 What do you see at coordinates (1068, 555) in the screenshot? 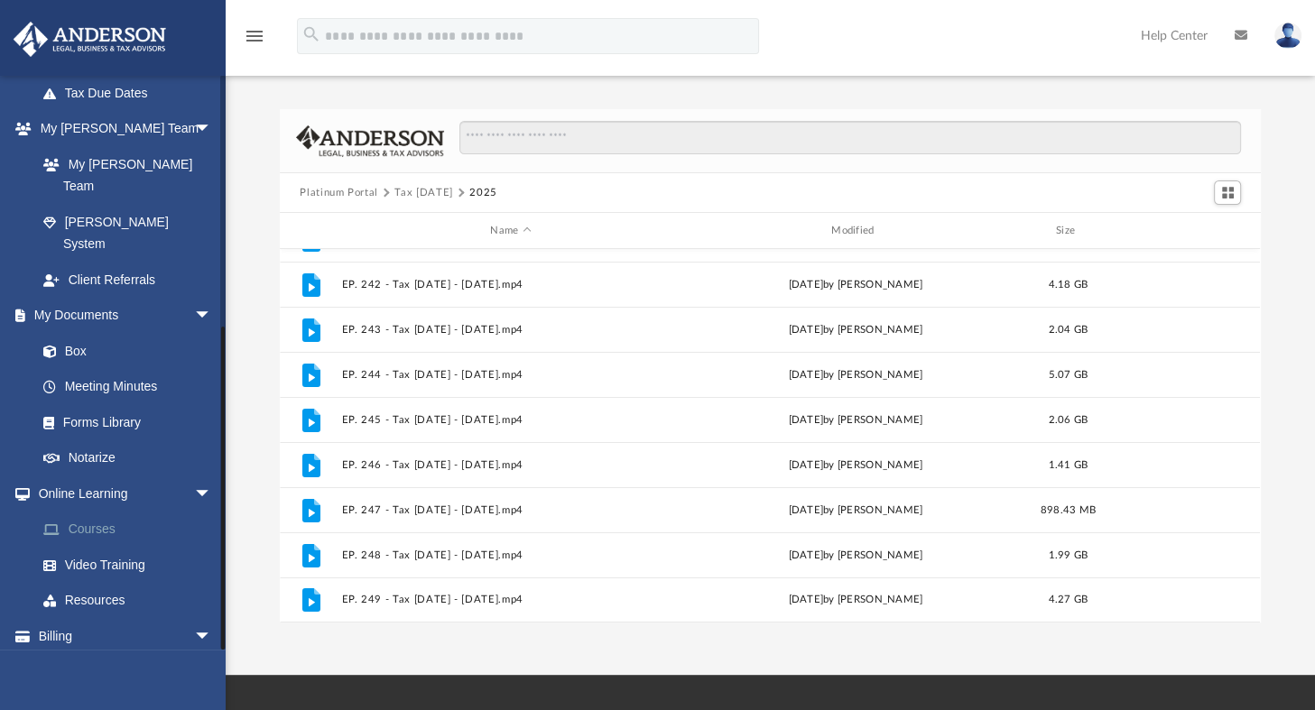
I see `span: 1.99 GB` at bounding box center [1068, 555].